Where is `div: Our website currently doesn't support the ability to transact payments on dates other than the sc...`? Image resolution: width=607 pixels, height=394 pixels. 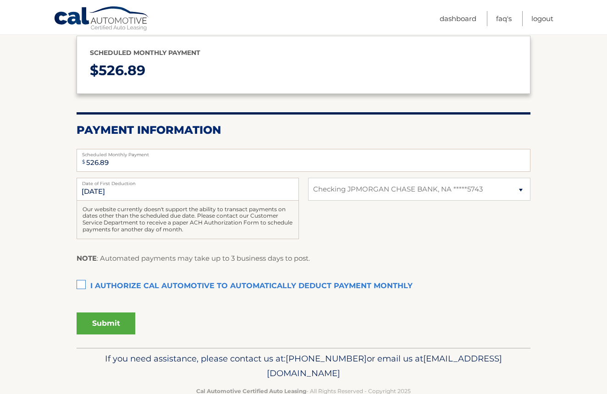 div: Our website currently doesn't support the ability to transact payments on dates other than the sc... is located at coordinates (187, 220).